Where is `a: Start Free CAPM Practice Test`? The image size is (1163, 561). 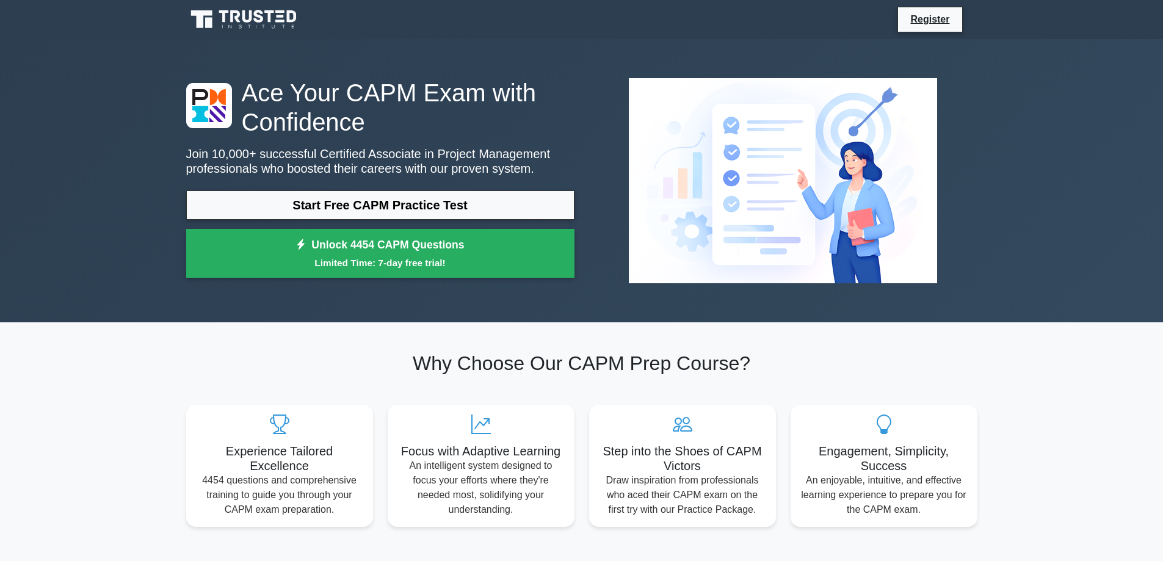
a: Start Free CAPM Practice Test is located at coordinates (380, 205).